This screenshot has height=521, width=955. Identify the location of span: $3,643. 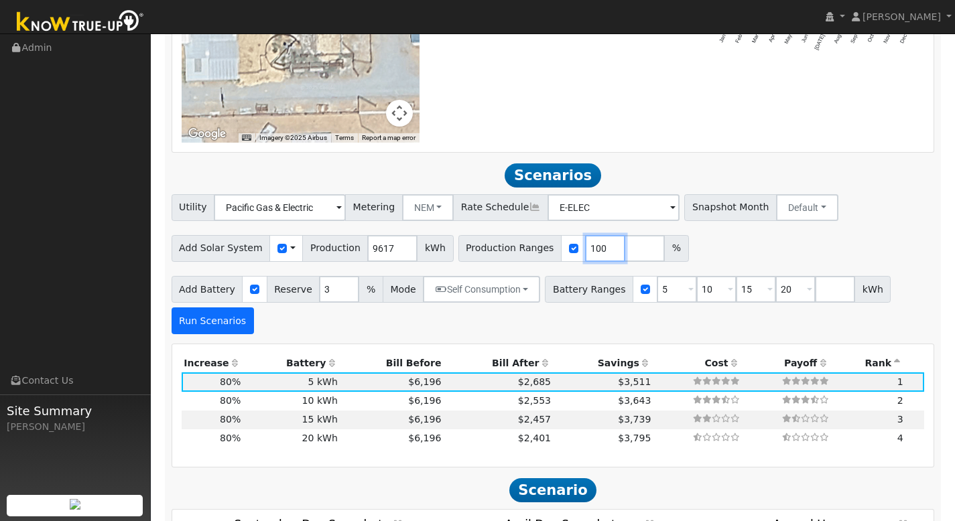
(634, 401).